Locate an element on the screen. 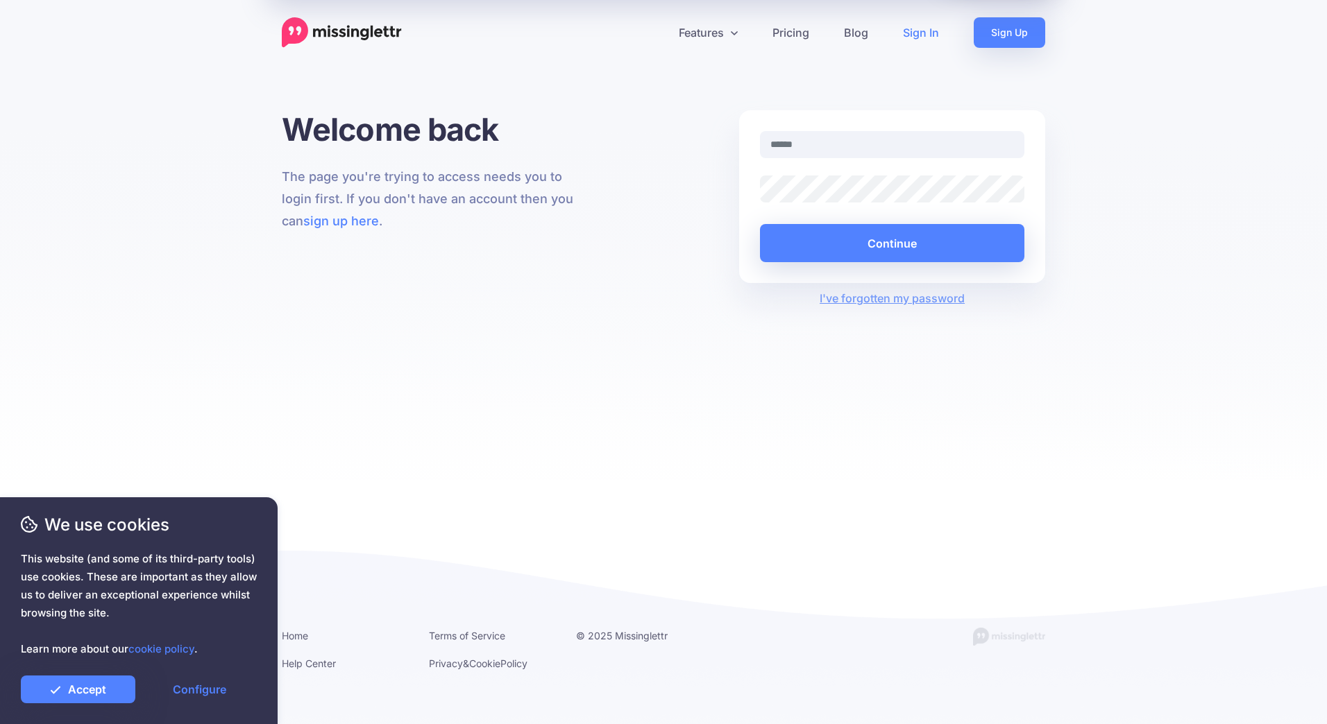 Image resolution: width=1327 pixels, height=724 pixels. a: Sign In is located at coordinates (921, 33).